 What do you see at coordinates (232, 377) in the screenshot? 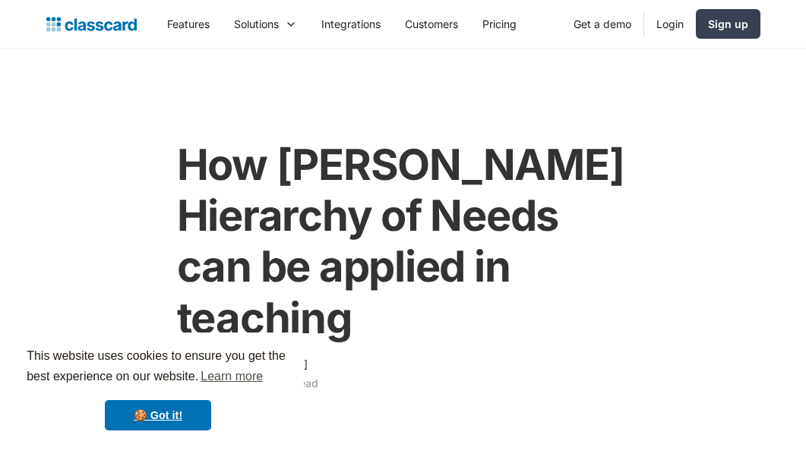
I see `a: learn more about cookies` at bounding box center [232, 377].